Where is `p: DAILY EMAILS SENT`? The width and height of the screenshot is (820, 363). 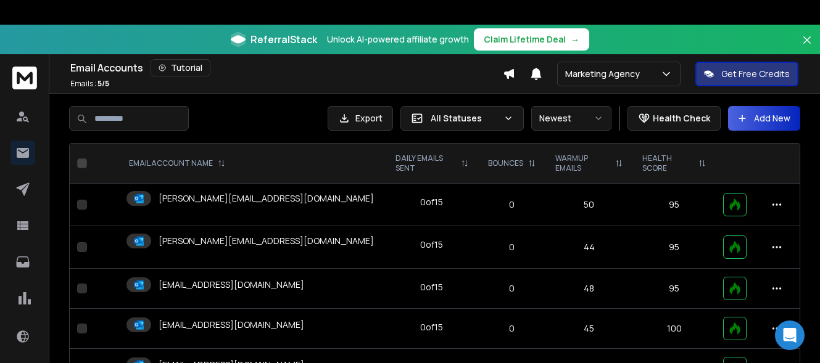 p: DAILY EMAILS SENT is located at coordinates (426, 164).